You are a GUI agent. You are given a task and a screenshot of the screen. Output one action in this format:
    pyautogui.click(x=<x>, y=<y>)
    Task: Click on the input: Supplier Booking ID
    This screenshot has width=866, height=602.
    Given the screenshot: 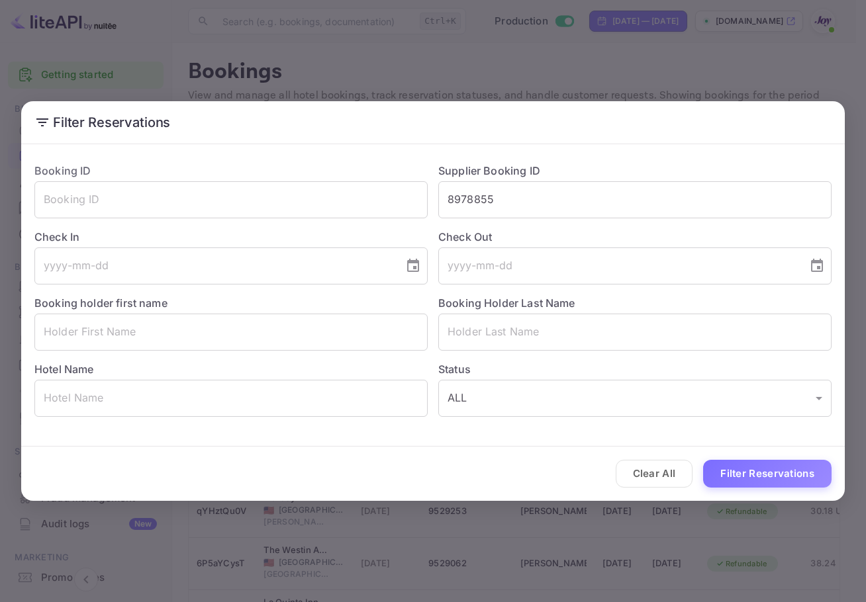 What is the action you would take?
    pyautogui.click(x=635, y=200)
    